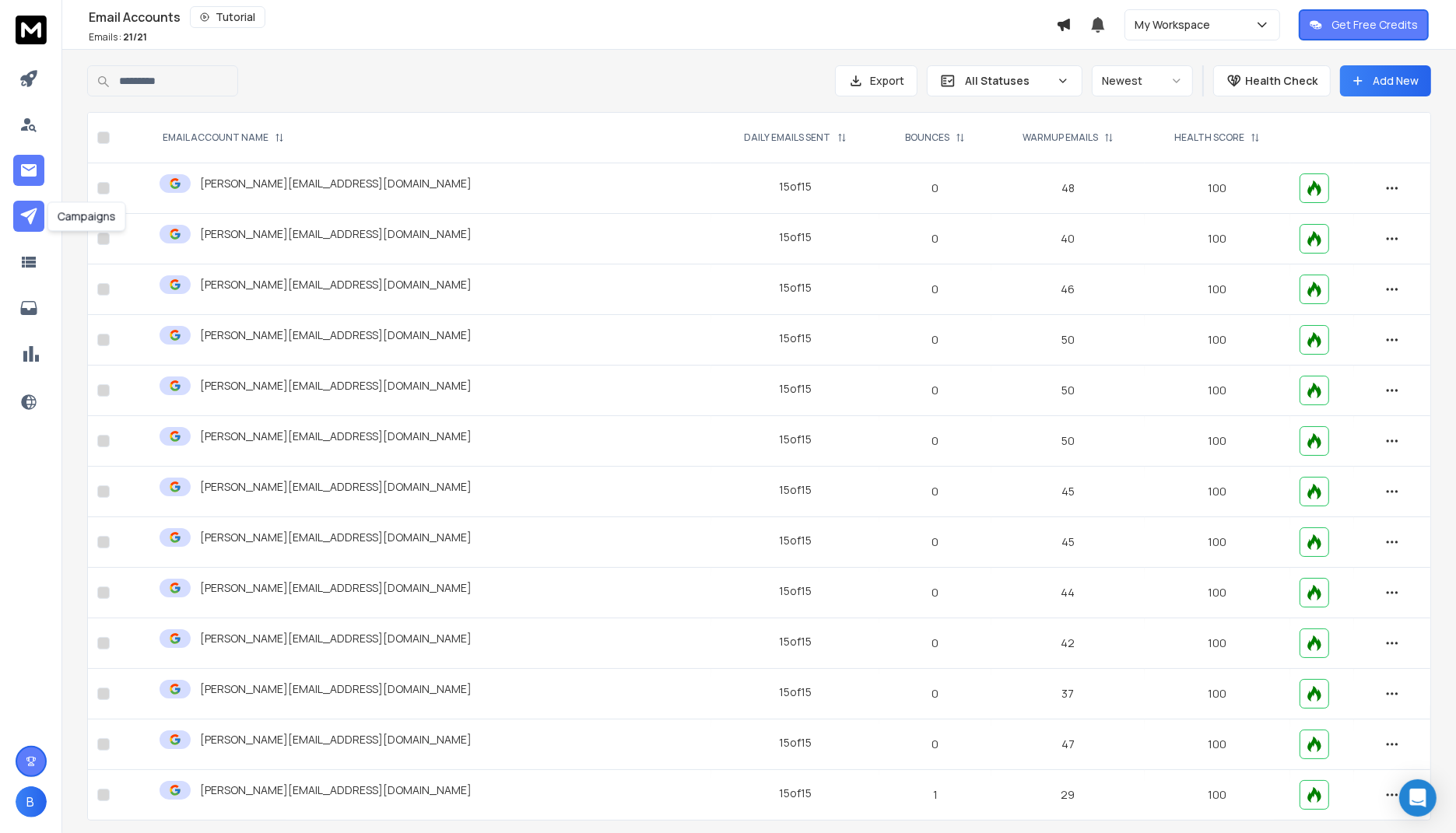 The image size is (1456, 833). Describe the element at coordinates (1008, 81) in the screenshot. I see `p: All Statuses` at that location.